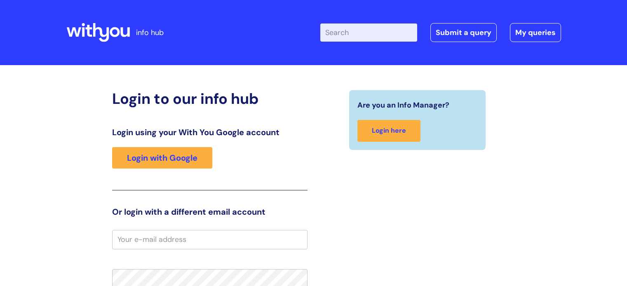 Image resolution: width=627 pixels, height=286 pixels. What do you see at coordinates (210, 99) in the screenshot?
I see `h2: Login to our info hub` at bounding box center [210, 99].